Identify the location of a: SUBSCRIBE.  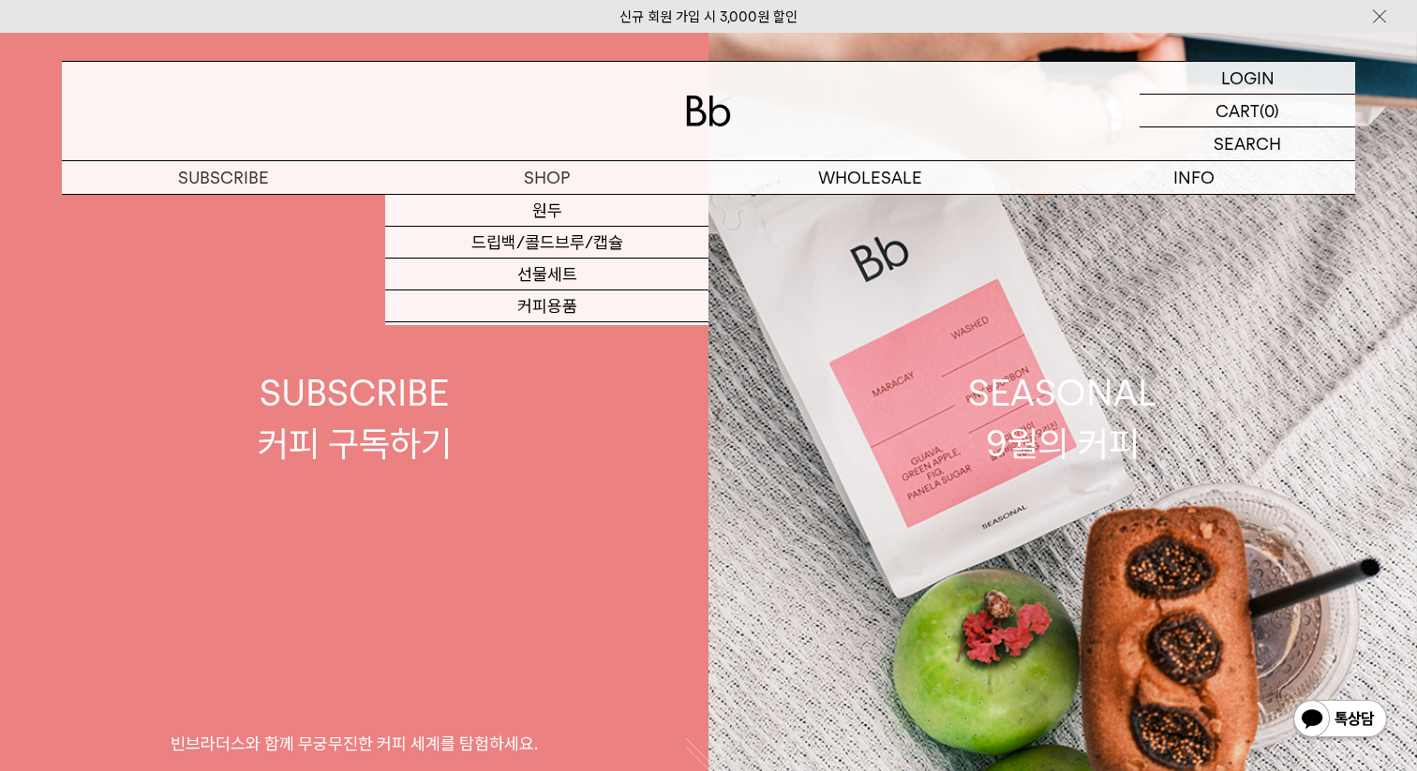
(223, 177).